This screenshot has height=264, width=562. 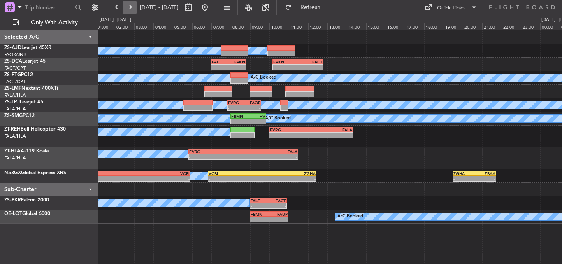 I want to click on span: Refresh, so click(x=311, y=7).